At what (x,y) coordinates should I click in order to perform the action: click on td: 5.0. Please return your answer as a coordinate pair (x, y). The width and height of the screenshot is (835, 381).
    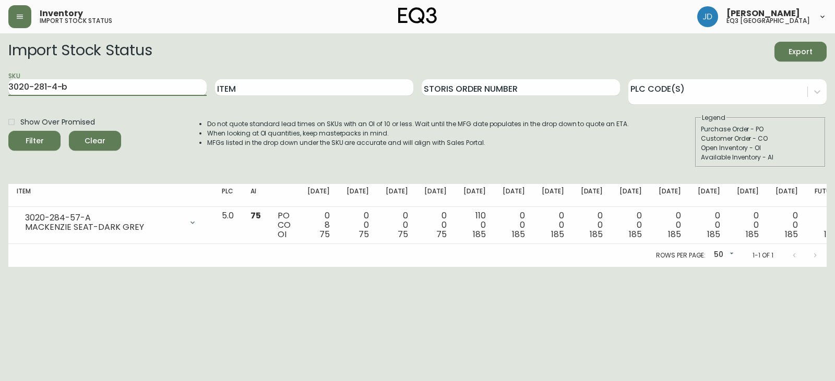
    Looking at the image, I should click on (228, 225).